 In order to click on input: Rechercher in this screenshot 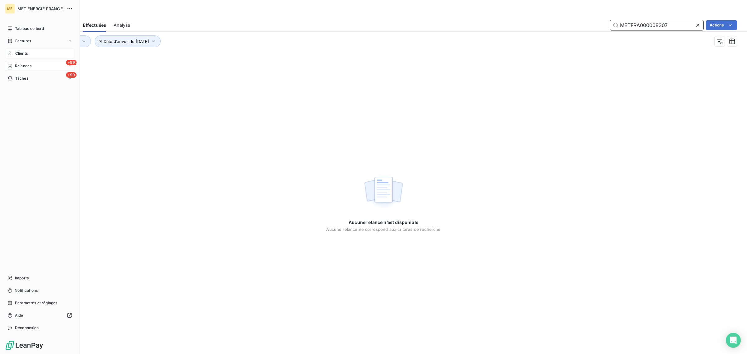, I will do `click(657, 25)`.